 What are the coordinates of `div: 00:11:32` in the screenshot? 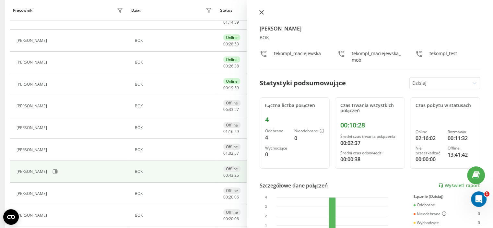 It's located at (461, 138).